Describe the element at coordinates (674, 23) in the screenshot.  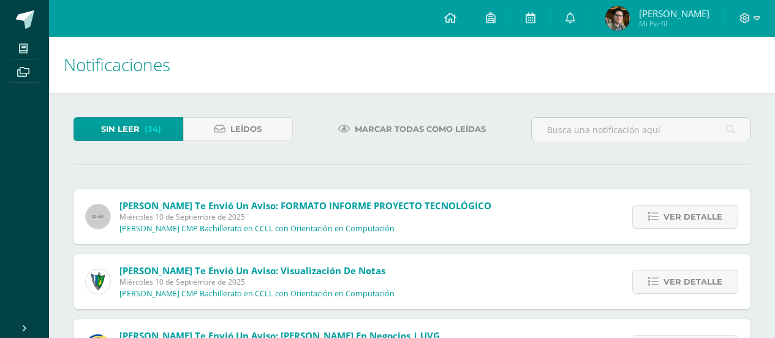
I see `span: Mi Perfil` at that location.